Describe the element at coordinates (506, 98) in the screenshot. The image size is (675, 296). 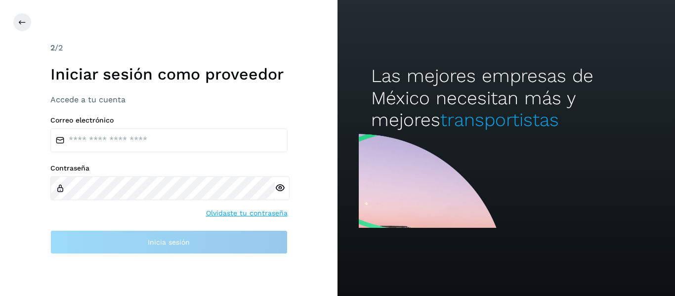
I see `h2: Las mejores empresas de México necesitan más y mejores` at that location.